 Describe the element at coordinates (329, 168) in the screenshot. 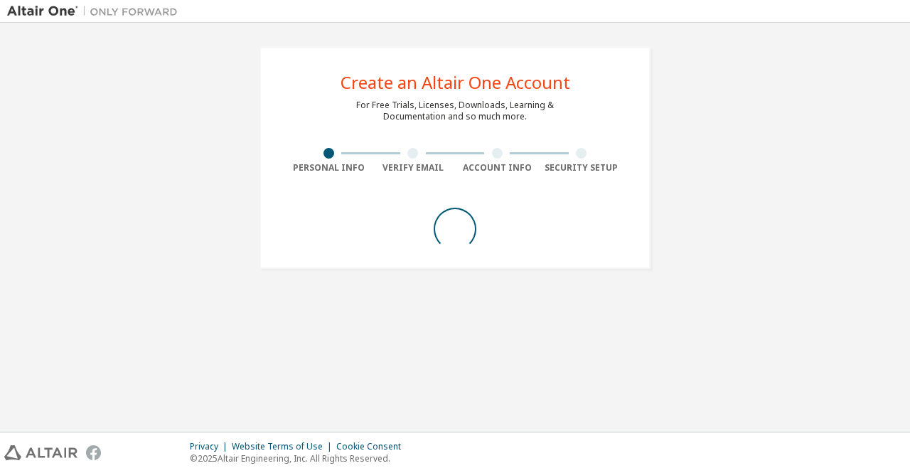

I see `div: Personal Info` at that location.